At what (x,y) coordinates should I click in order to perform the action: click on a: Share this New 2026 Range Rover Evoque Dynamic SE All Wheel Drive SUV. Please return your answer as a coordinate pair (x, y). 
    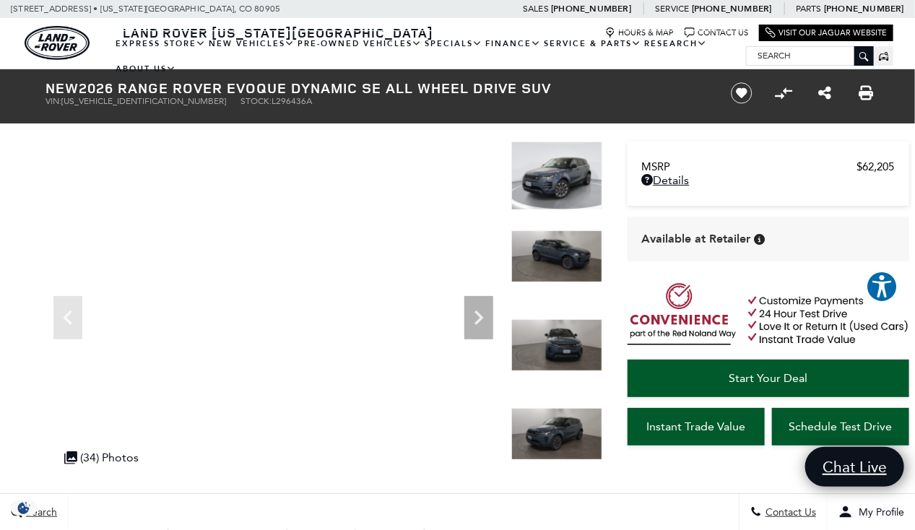
    Looking at the image, I should click on (825, 93).